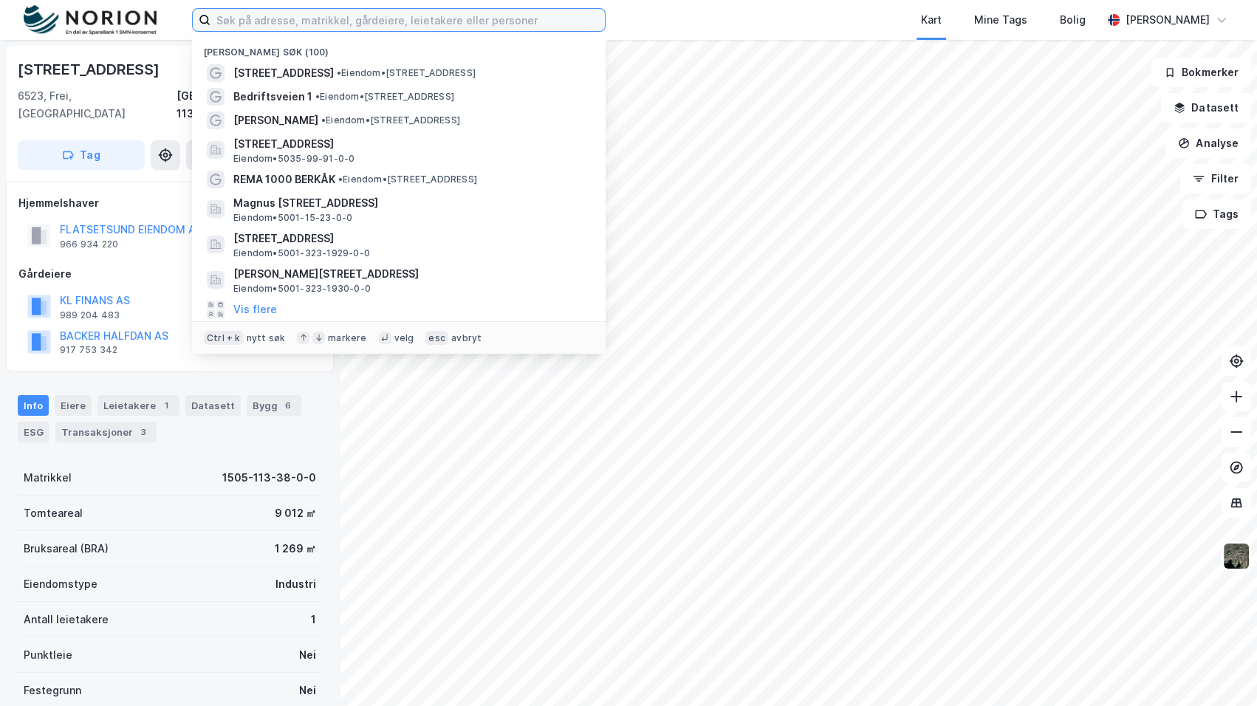 The height and width of the screenshot is (706, 1257). What do you see at coordinates (288, 405) in the screenshot?
I see `div: 6` at bounding box center [288, 405].